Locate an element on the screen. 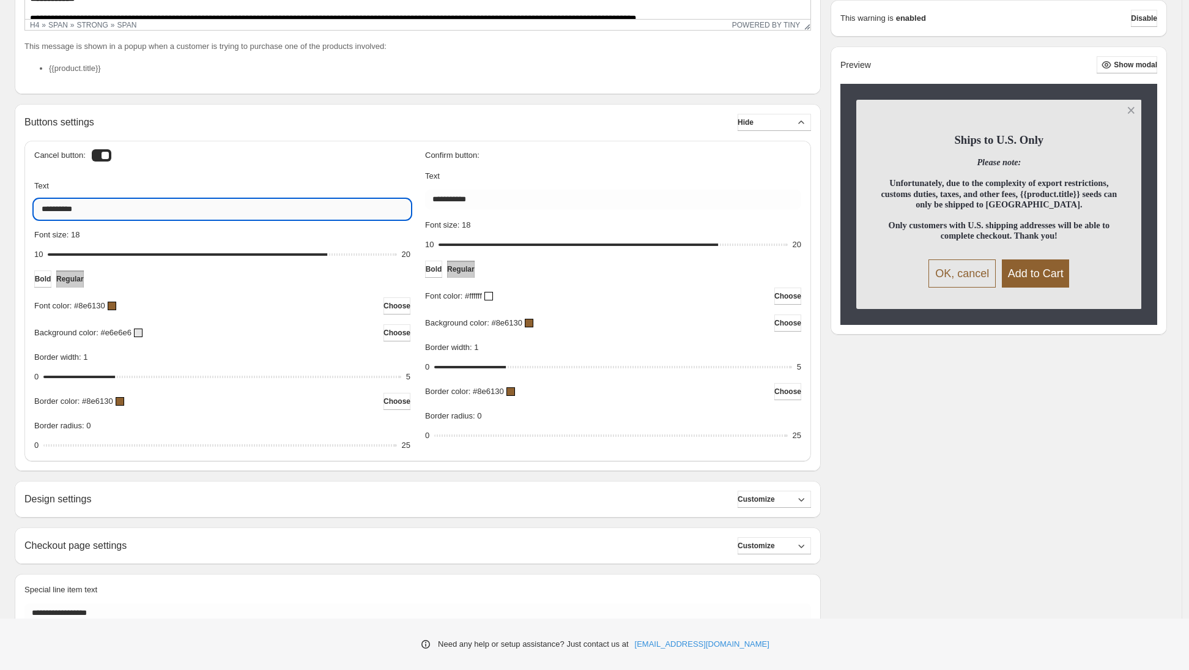 Image resolution: width=1189 pixels, height=670 pixels. body: Rich Text Area. Press ALT-0 for help. is located at coordinates (393, 50).